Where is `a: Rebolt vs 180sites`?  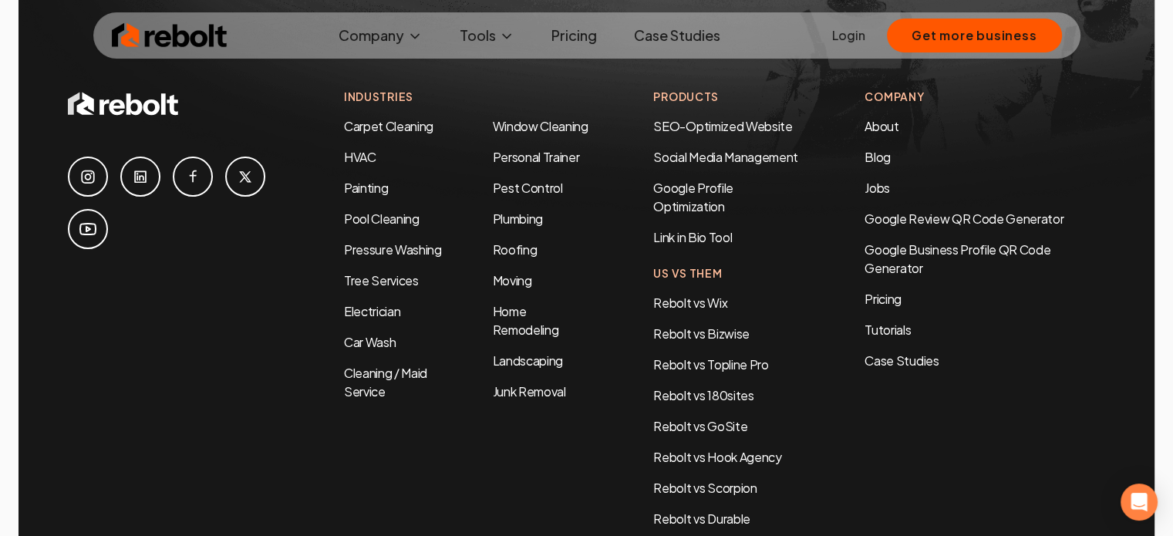 a: Rebolt vs 180sites is located at coordinates (703, 395).